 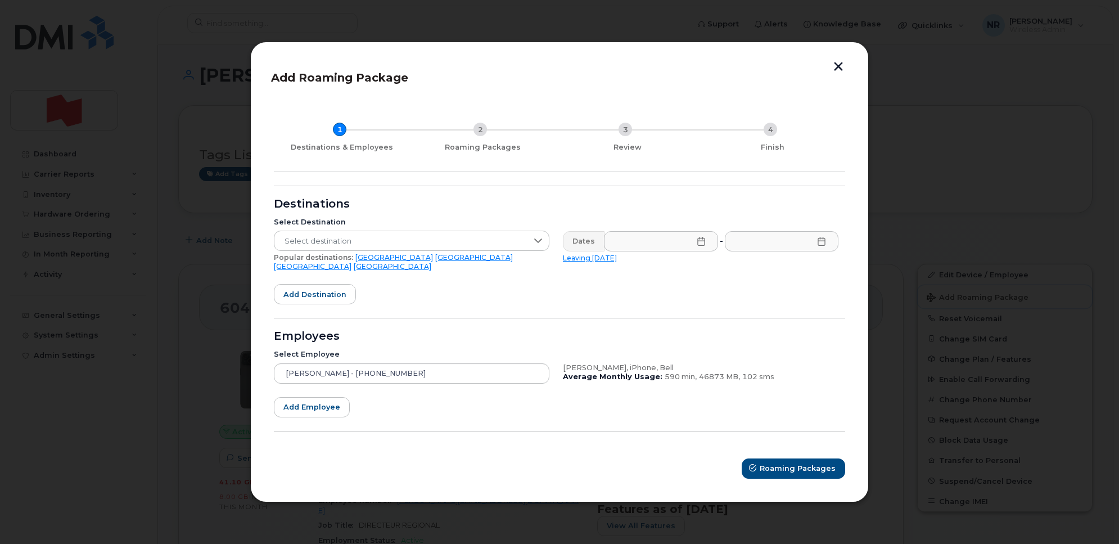 What do you see at coordinates (315, 294) in the screenshot?
I see `span: Add destination` at bounding box center [315, 294].